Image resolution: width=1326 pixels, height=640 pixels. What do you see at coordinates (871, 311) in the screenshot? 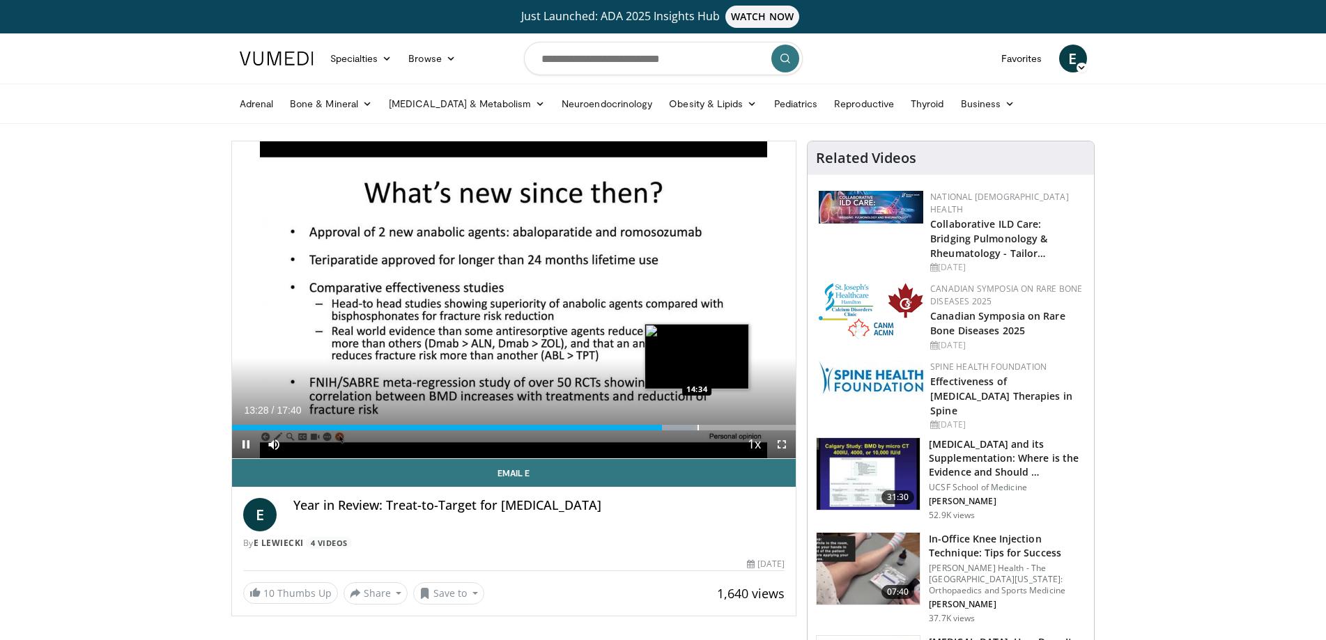
I see `img: 59b7dea3-8883-45d6-a110-d30c6cb0f321.png.150x105_q85_autocrop_double_scale_upscale_version-0.2.png` at bounding box center [871, 311].